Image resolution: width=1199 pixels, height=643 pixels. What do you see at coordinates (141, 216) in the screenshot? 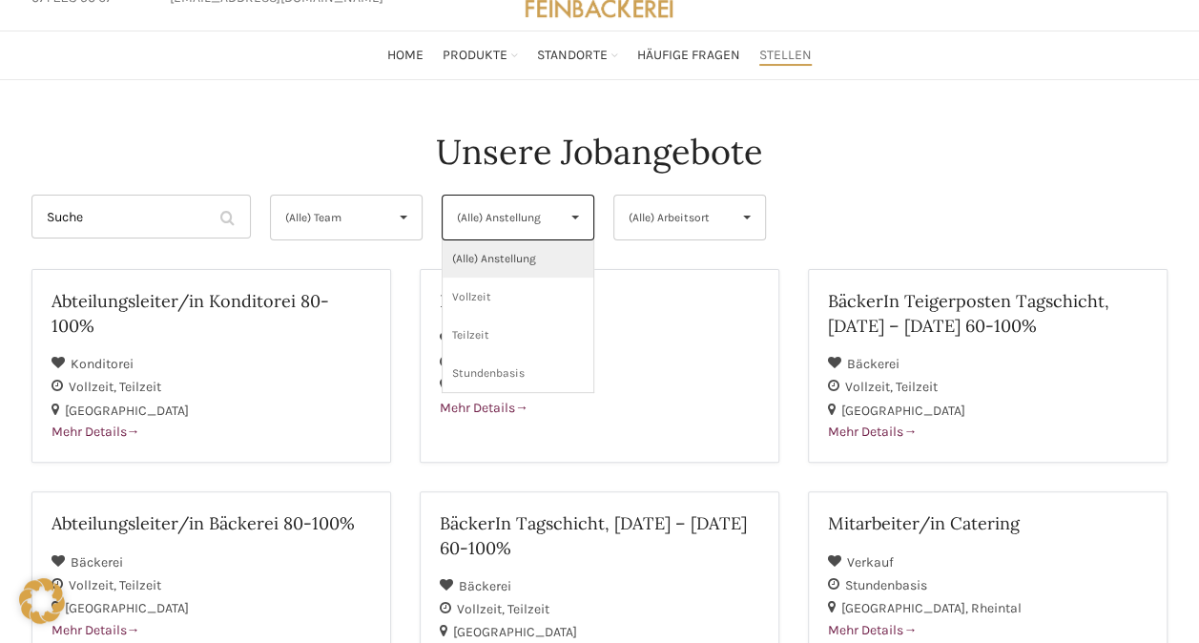
I see `input: Suche` at bounding box center [141, 216].